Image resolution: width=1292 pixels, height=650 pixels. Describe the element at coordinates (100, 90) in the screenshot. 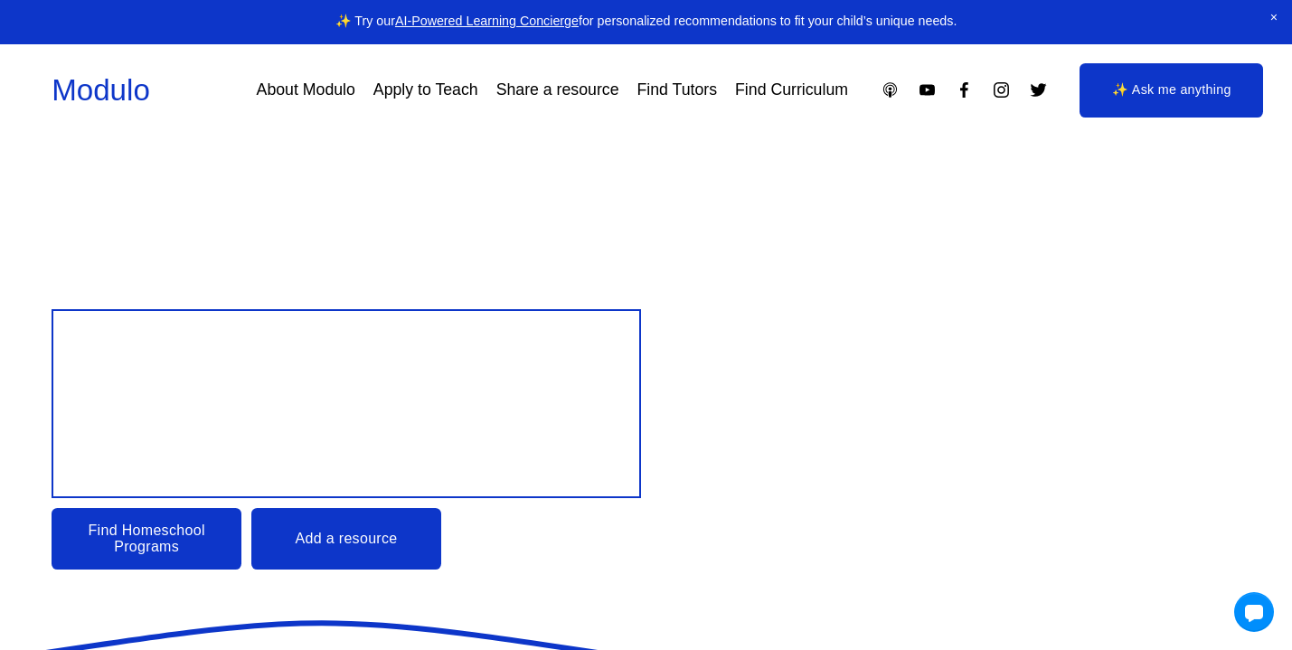

I see `a: Modulo` at that location.